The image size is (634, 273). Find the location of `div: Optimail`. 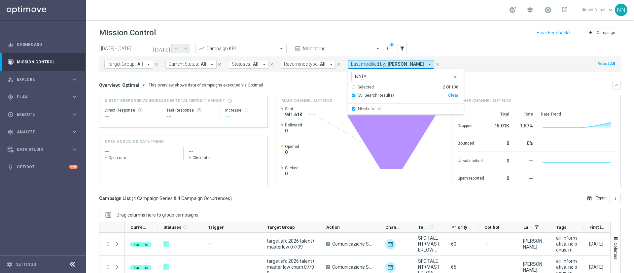

div: Optimail is located at coordinates (390, 244).